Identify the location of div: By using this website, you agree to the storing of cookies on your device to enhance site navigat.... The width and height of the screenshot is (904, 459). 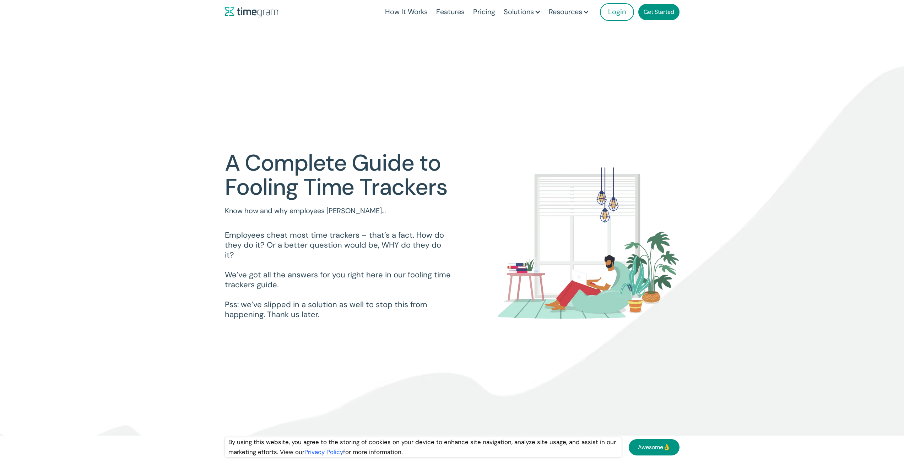
(423, 448).